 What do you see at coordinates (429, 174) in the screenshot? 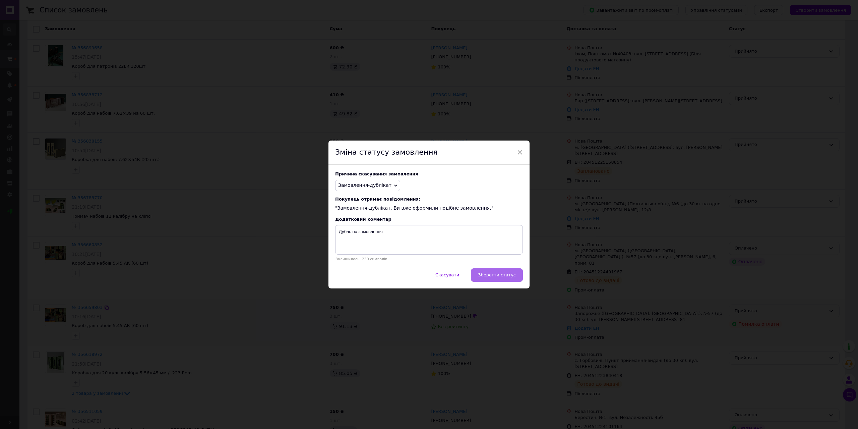
I see `div: Причина скасування замовлення` at bounding box center [429, 174].